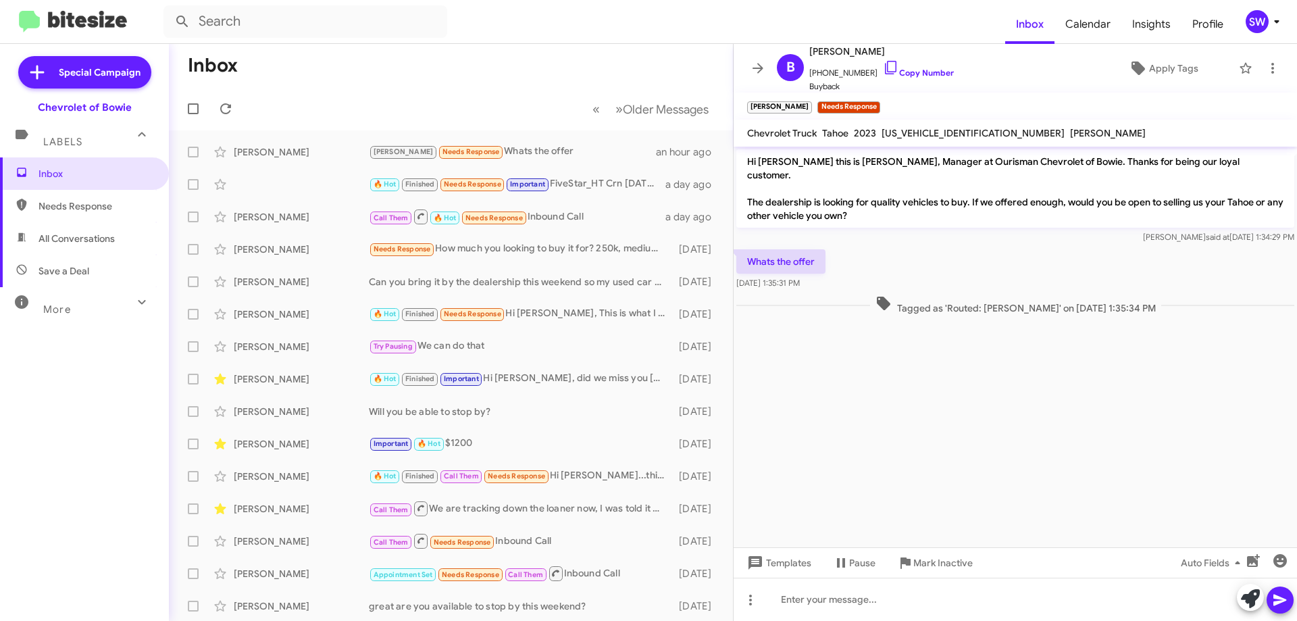 The image size is (1297, 621). I want to click on span: Tahoe, so click(835, 133).